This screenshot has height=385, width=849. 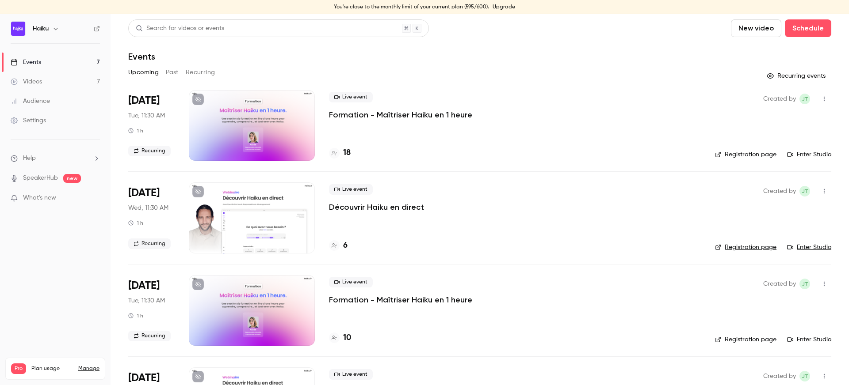 I want to click on a: 18, so click(x=340, y=153).